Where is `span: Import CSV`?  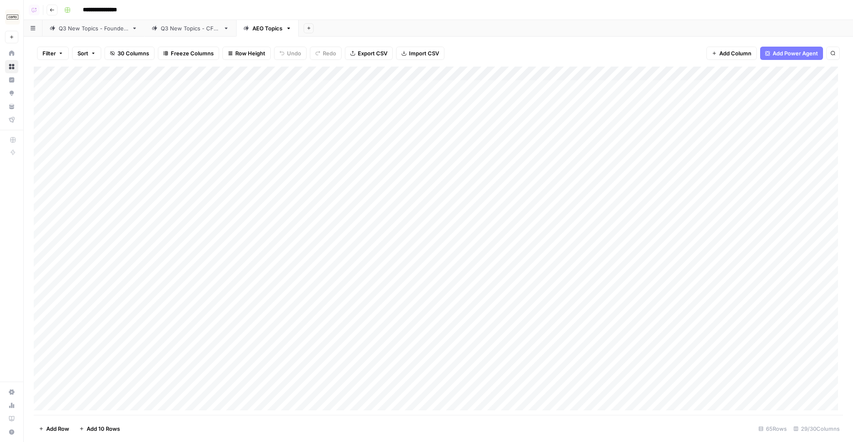
span: Import CSV is located at coordinates (424, 53).